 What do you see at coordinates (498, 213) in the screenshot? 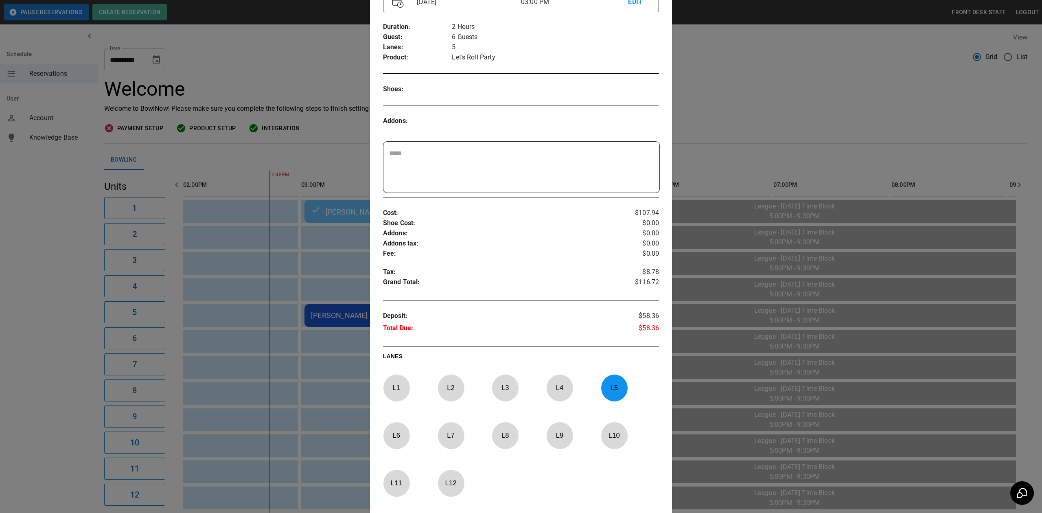
I see `p: Cost :` at bounding box center [498, 213].